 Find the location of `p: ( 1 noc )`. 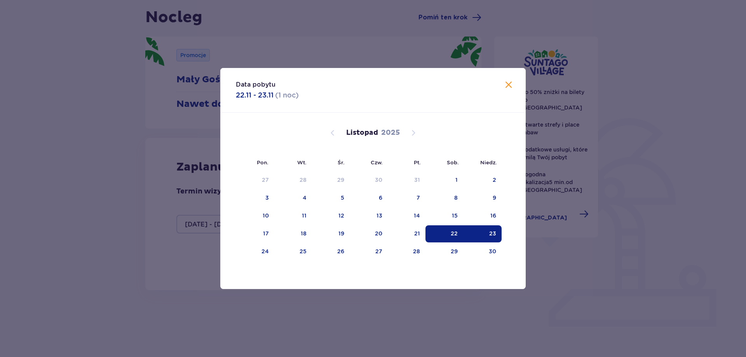

p: ( 1 noc ) is located at coordinates (287, 95).